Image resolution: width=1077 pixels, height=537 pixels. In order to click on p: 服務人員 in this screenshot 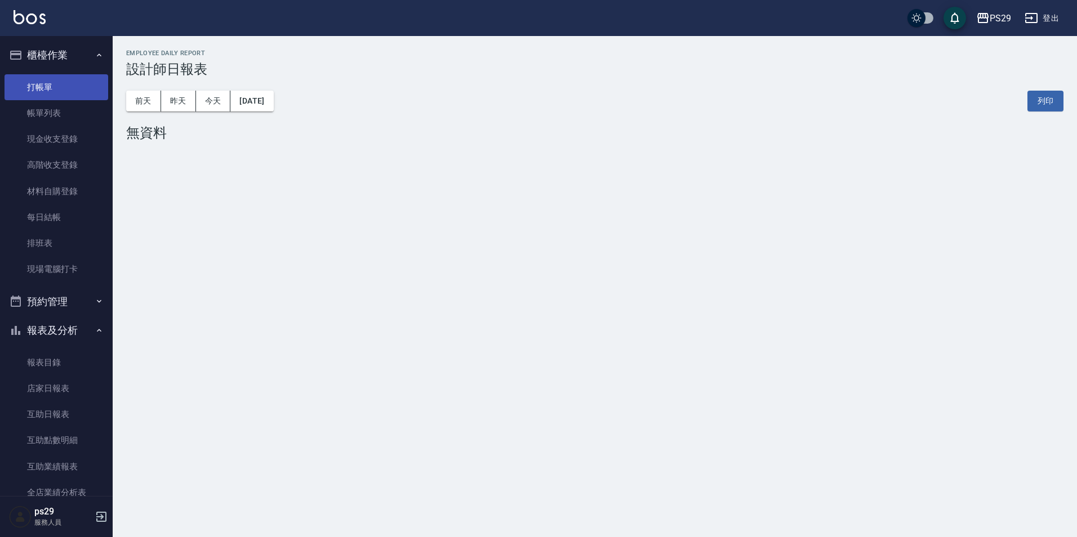, I will do `click(63, 523)`.